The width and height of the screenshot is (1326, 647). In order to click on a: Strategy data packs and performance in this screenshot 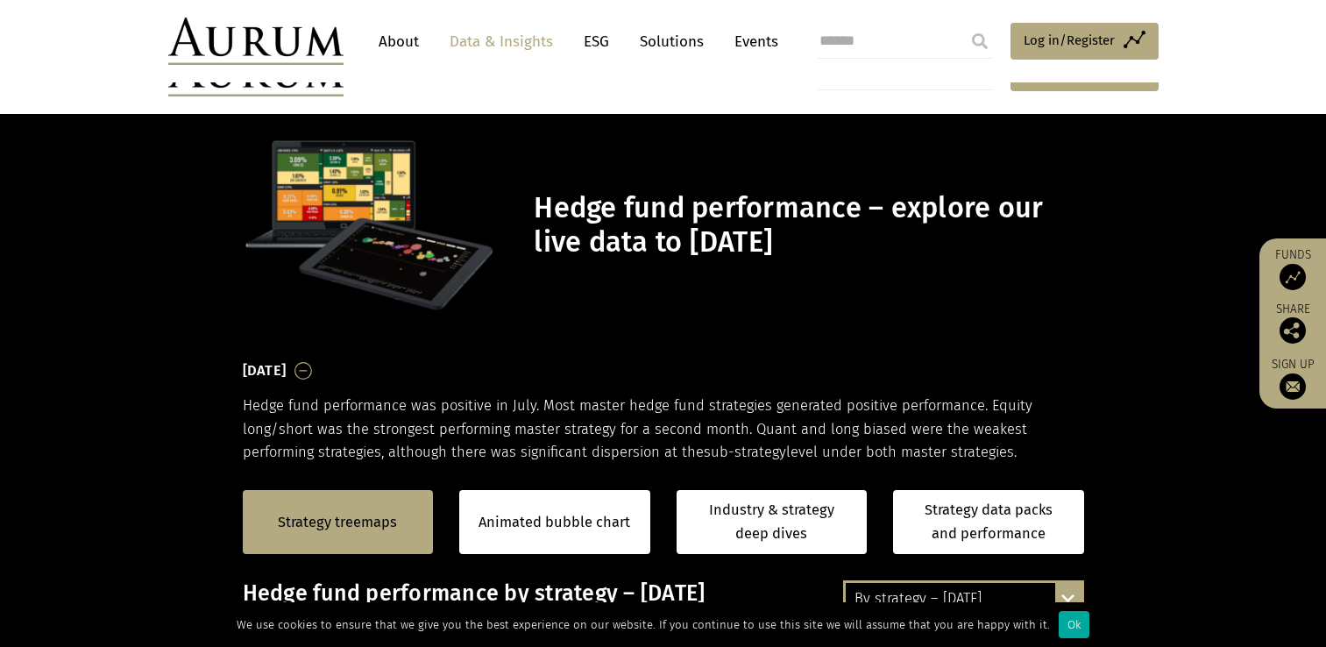, I will do `click(989, 522)`.